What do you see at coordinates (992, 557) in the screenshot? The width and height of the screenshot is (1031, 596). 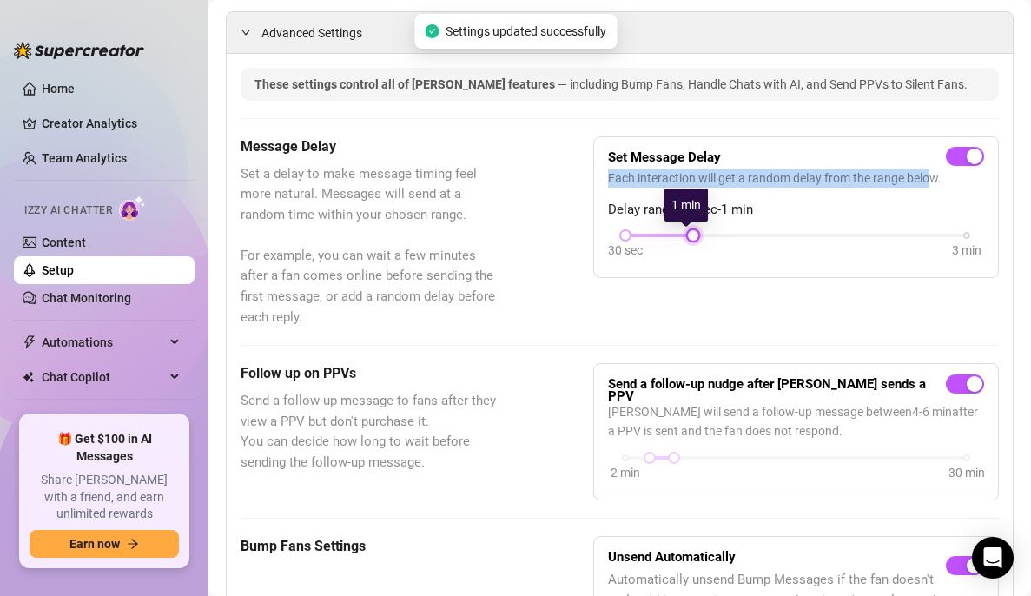 I see `div: Open Intercom Messenger` at bounding box center [992, 557].